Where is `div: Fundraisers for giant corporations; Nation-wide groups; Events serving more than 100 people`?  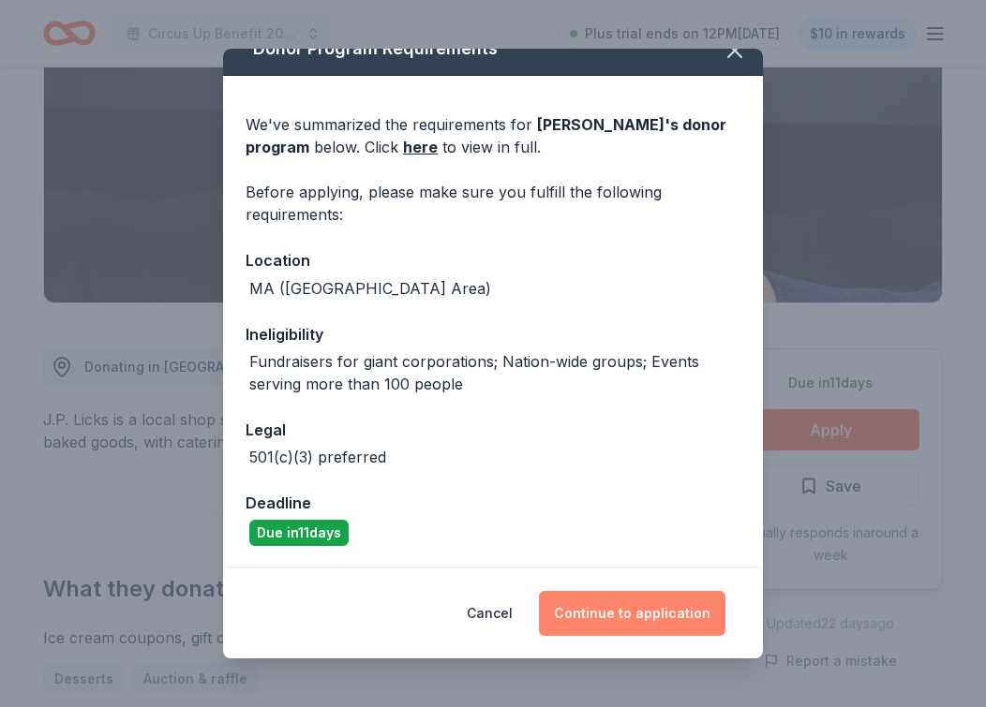
div: Fundraisers for giant corporations; Nation-wide groups; Events serving more than 100 people is located at coordinates (495, 373).